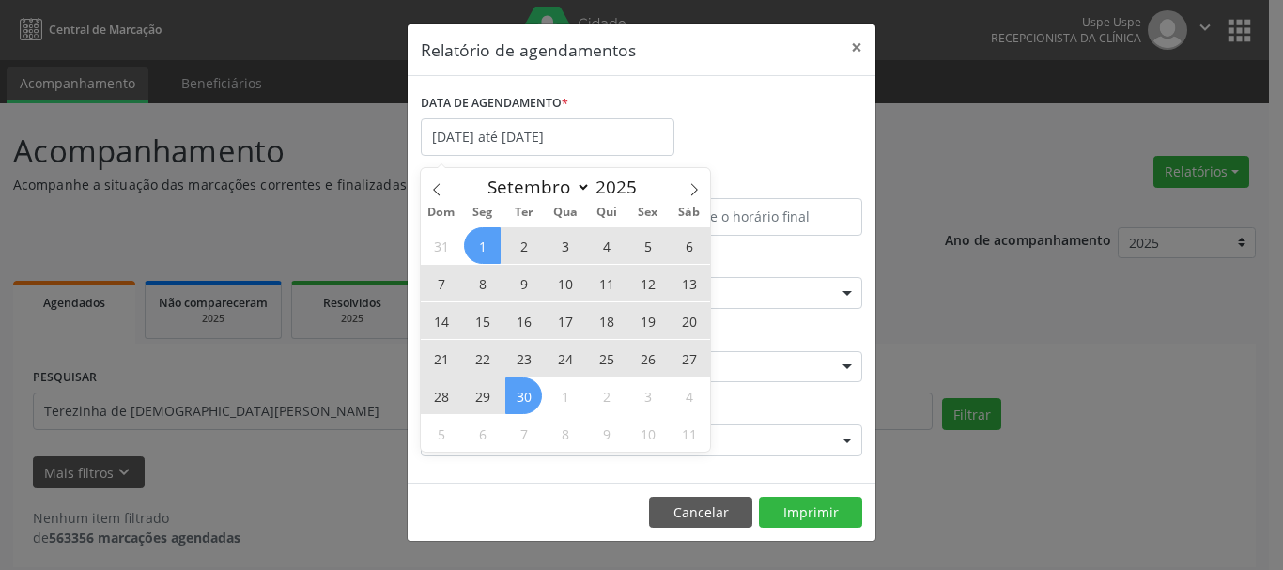  I want to click on span: Setembro 5, 2025, so click(647, 245).